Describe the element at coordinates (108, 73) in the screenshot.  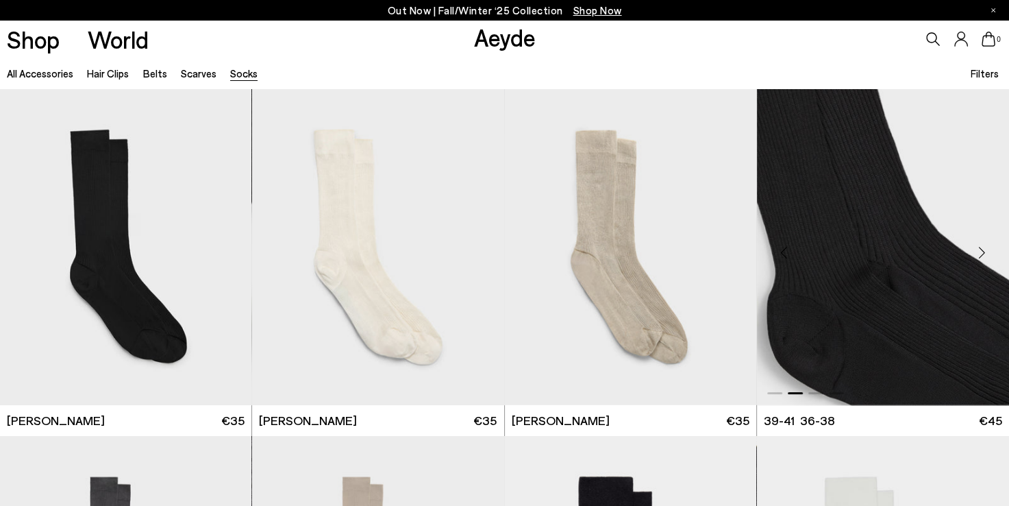
I see `a: Hair Clips` at that location.